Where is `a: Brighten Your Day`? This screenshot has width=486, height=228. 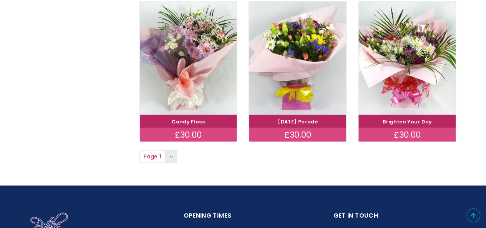
a: Brighten Your Day is located at coordinates (407, 121).